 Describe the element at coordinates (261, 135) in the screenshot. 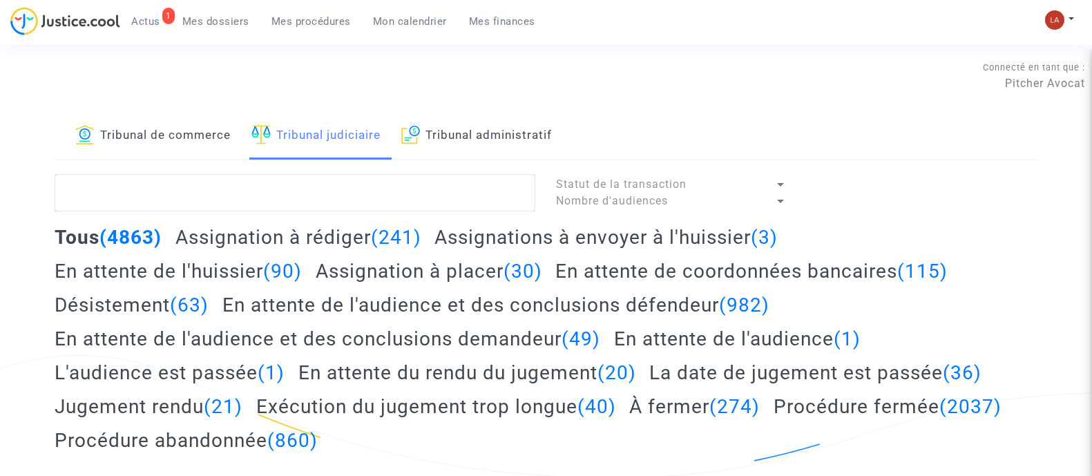

I see `img: icon-faciliter-sm.svg` at that location.